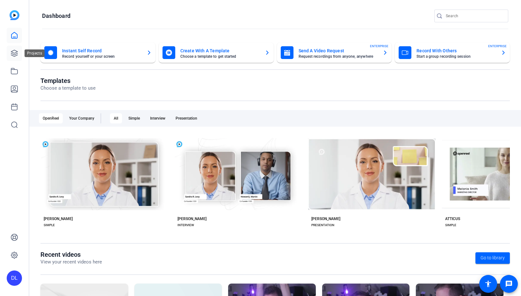 The width and height of the screenshot is (521, 296). What do you see at coordinates (71, 254) in the screenshot?
I see `h1: Recent videos` at bounding box center [71, 254].